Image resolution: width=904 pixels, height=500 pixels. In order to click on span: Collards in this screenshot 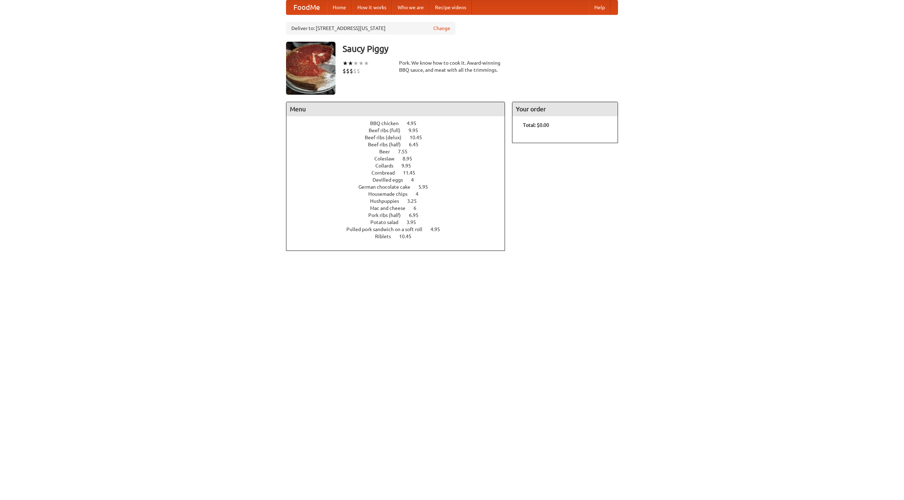, I will do `click(388, 166)`.